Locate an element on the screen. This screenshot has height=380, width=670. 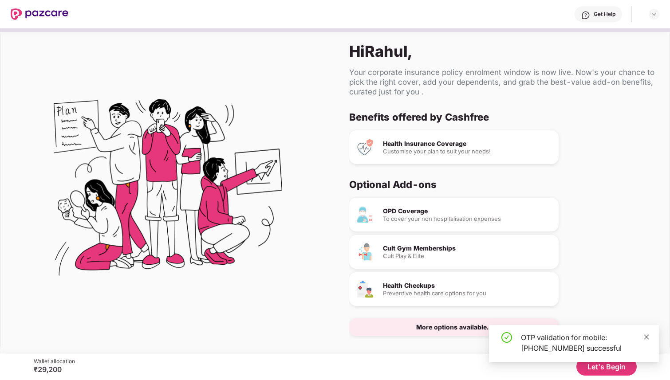
div: Optional Add-ons is located at coordinates (499, 185).